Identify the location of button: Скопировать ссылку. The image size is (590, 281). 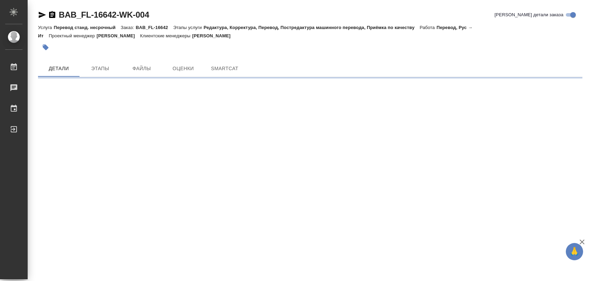
(52, 15).